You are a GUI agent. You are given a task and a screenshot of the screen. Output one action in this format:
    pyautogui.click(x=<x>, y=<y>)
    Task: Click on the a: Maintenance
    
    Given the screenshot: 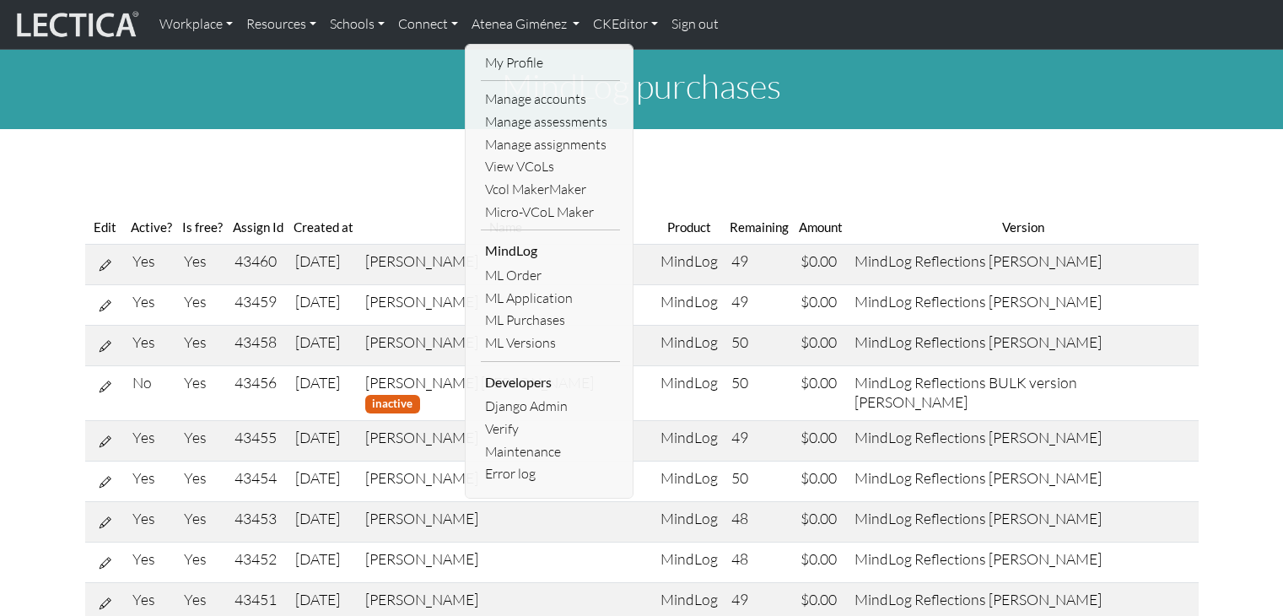 What is the action you would take?
    pyautogui.click(x=550, y=451)
    